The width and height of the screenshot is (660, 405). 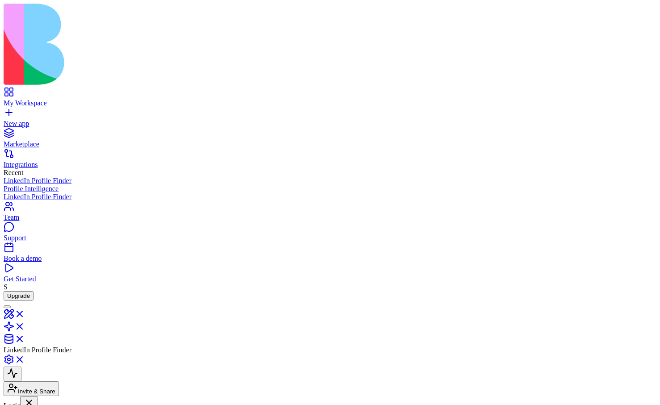 What do you see at coordinates (330, 189) in the screenshot?
I see `a: Profile Intelligence` at bounding box center [330, 189].